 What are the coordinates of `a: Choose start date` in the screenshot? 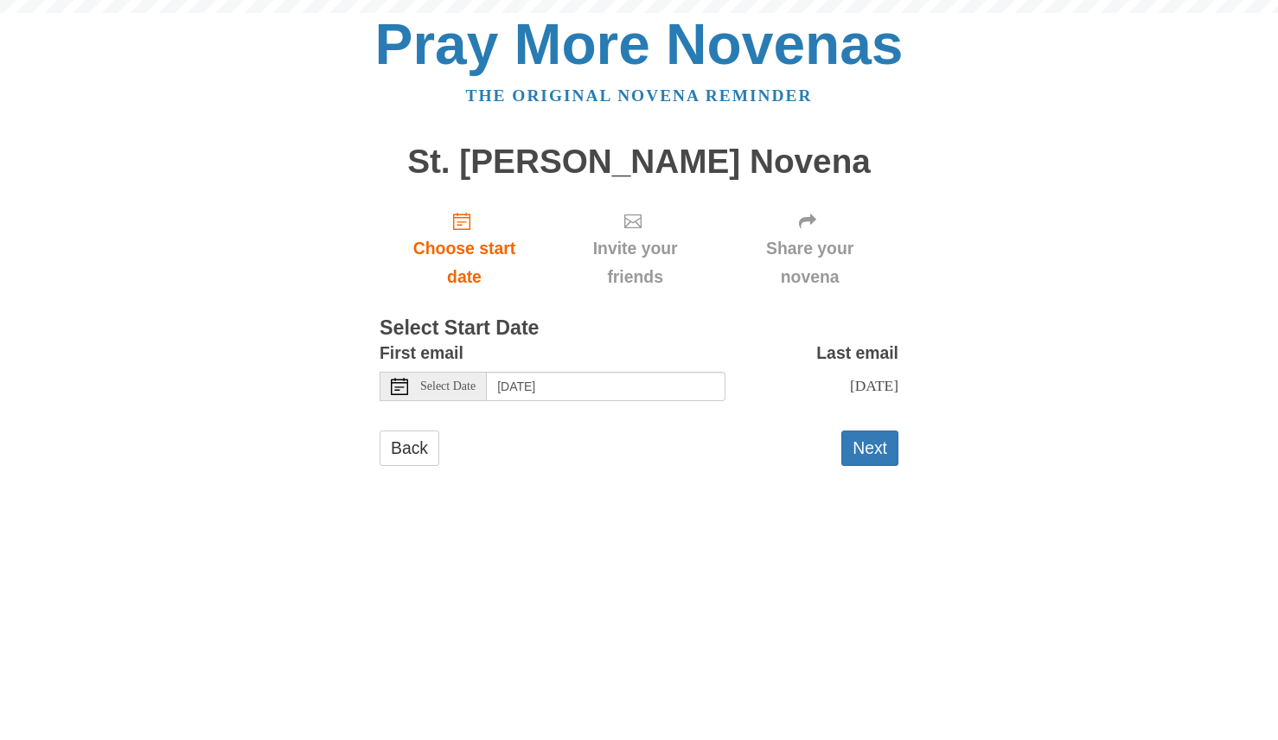 It's located at (464, 248).